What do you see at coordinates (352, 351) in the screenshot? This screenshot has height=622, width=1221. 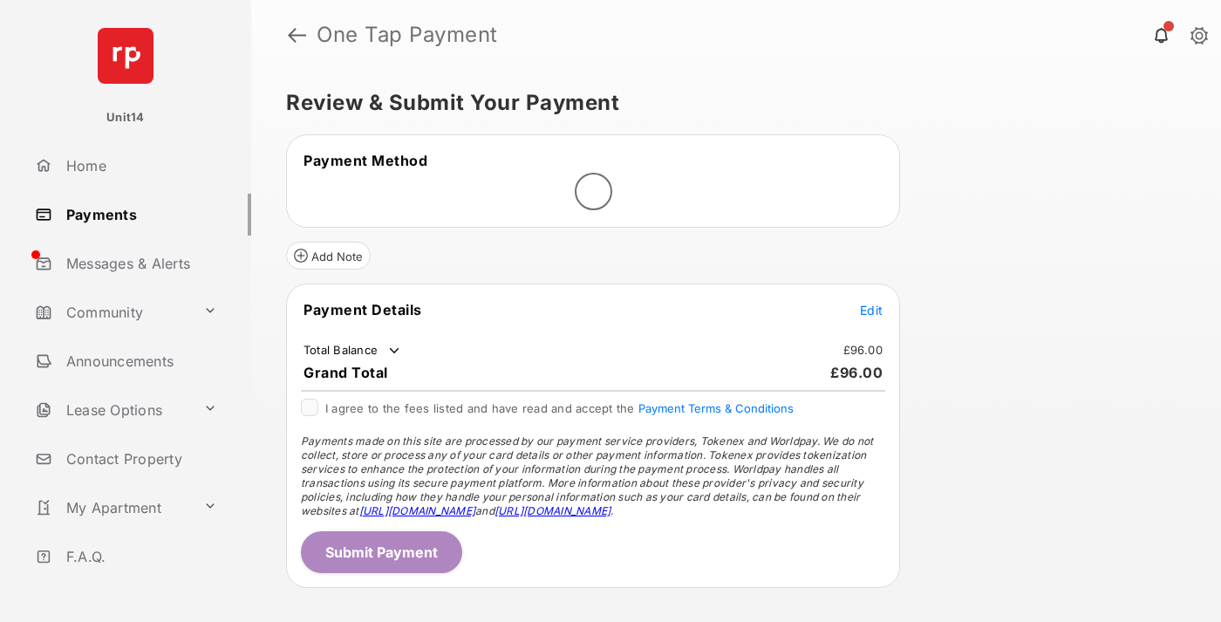 I see `td: Total Balance` at bounding box center [352, 351].